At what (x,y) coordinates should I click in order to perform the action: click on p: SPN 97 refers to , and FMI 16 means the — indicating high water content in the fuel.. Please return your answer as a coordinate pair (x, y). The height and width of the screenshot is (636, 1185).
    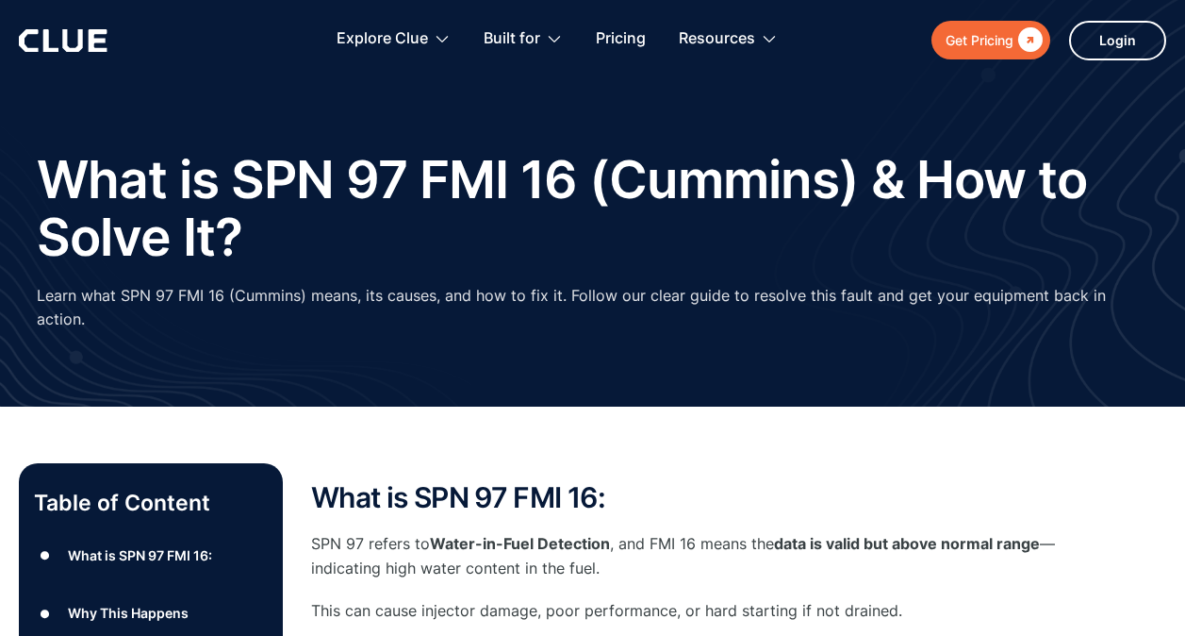
    Looking at the image, I should click on (688, 555).